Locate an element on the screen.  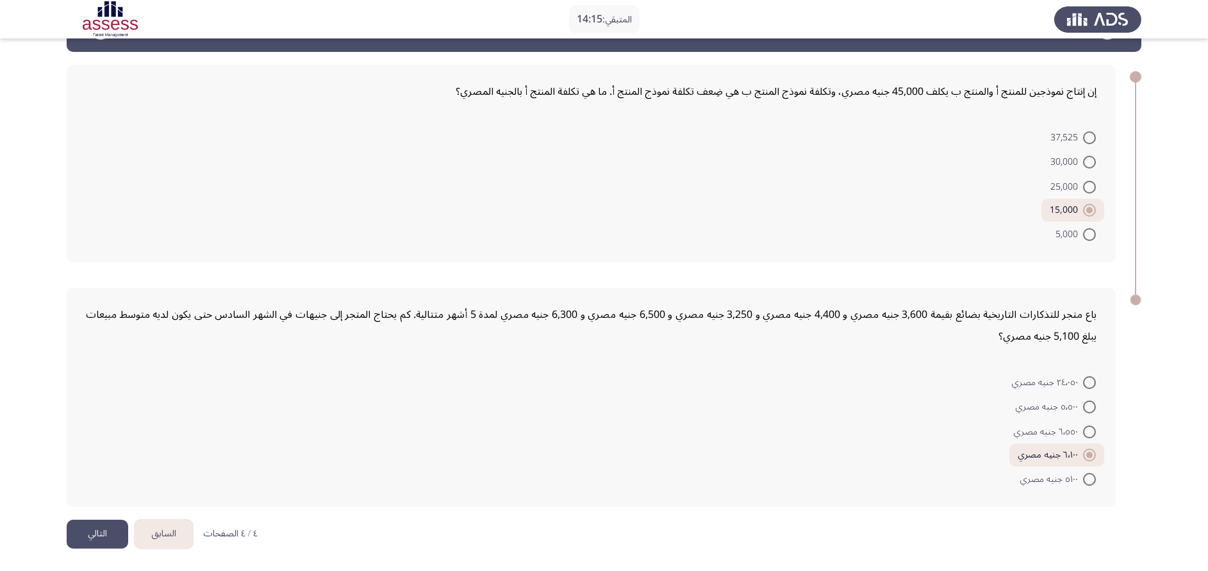
span: 5,000 is located at coordinates (1069, 235).